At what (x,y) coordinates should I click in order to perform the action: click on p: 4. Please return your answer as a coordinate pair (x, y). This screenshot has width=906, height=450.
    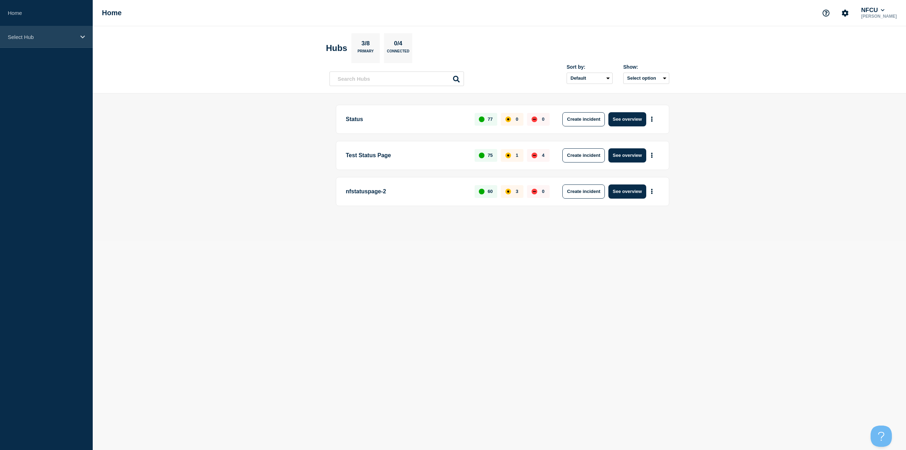
    Looking at the image, I should click on (543, 155).